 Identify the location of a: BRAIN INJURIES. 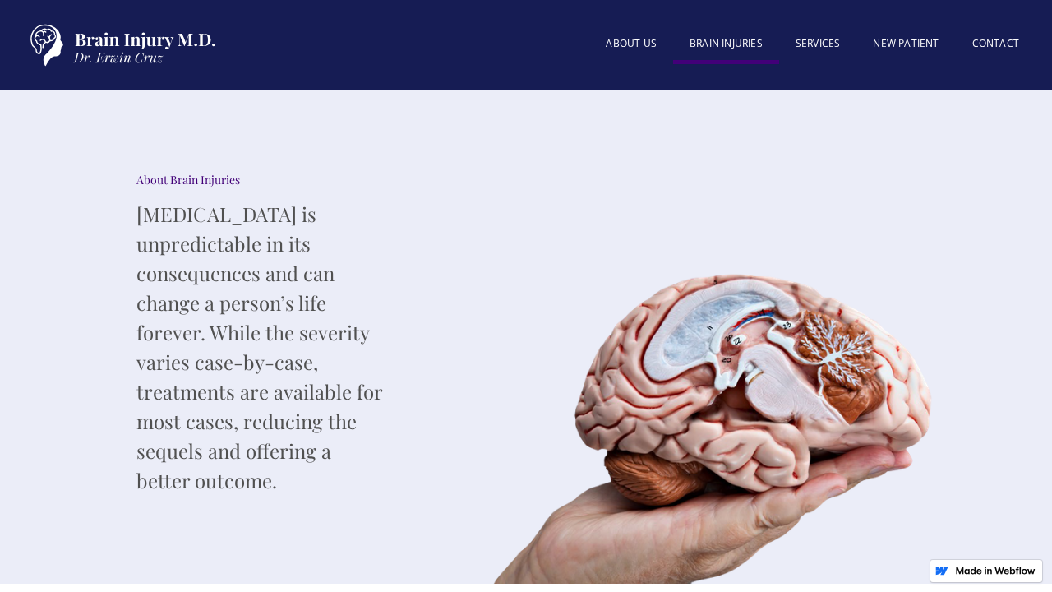
(726, 45).